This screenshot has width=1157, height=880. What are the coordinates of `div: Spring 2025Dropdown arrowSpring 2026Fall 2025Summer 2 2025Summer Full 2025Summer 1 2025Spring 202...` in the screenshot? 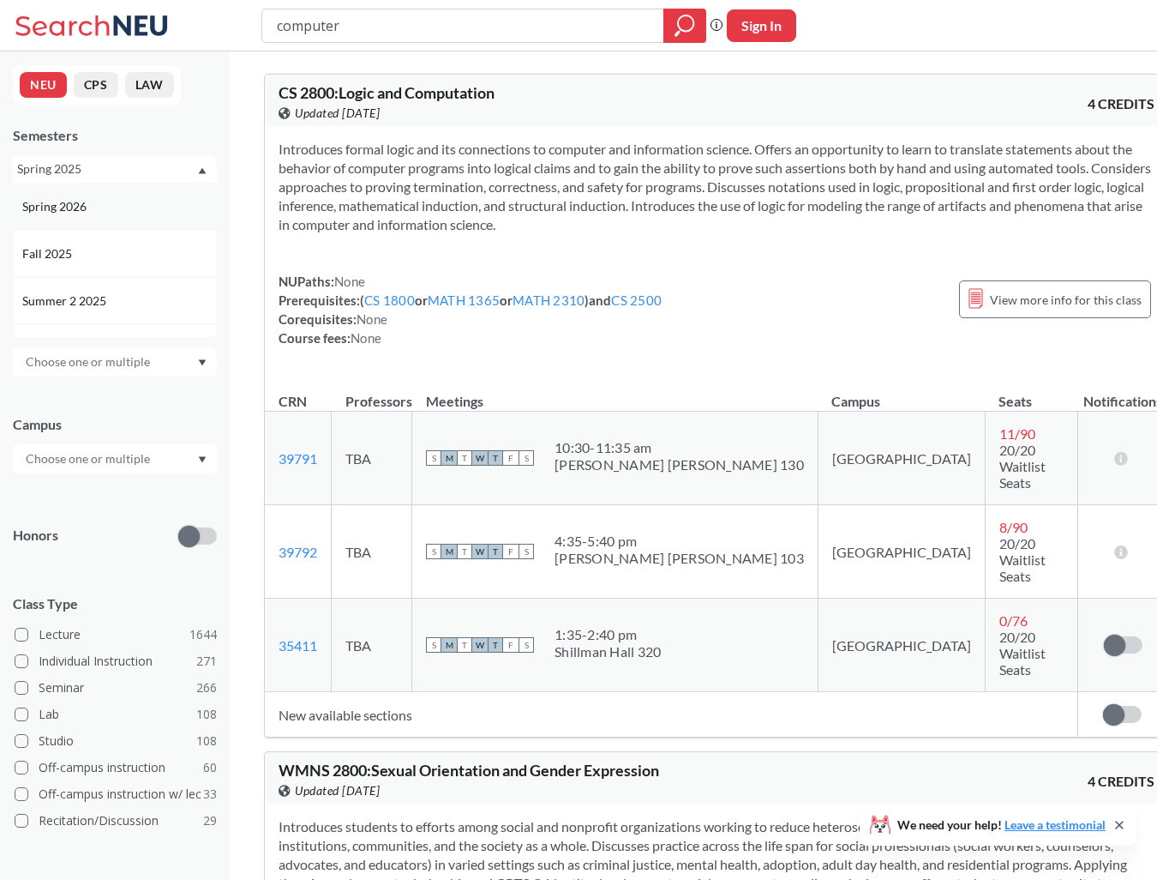 It's located at (115, 169).